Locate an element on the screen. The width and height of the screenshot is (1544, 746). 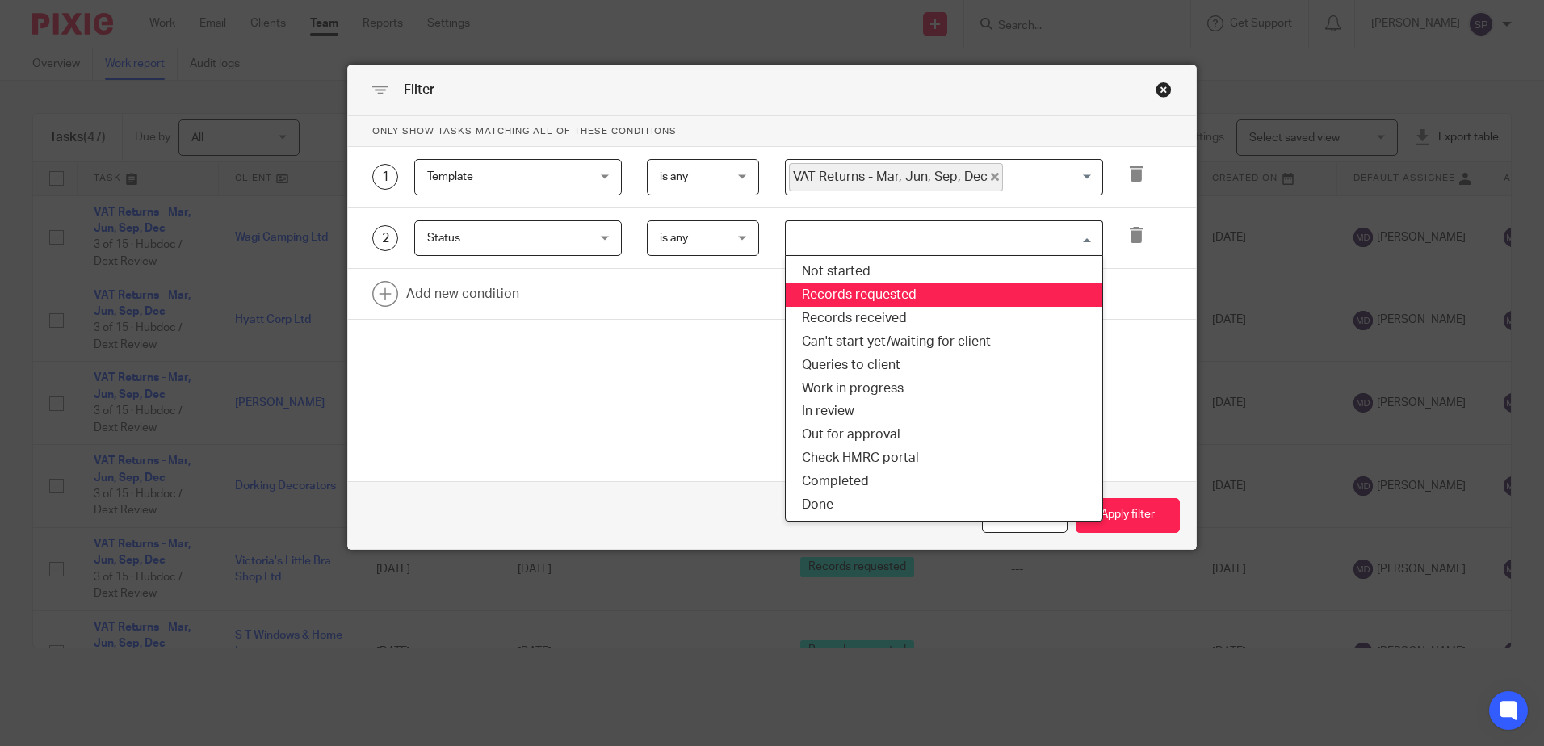
button: Apply filter is located at coordinates (1127, 515).